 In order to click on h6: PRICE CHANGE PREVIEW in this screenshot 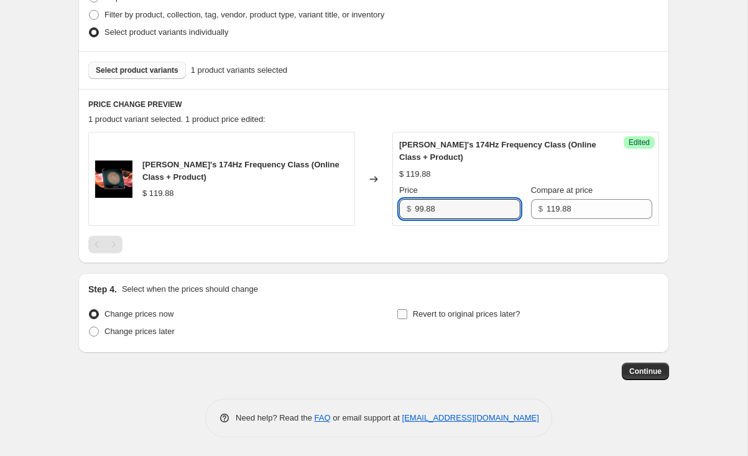, I will do `click(374, 104)`.